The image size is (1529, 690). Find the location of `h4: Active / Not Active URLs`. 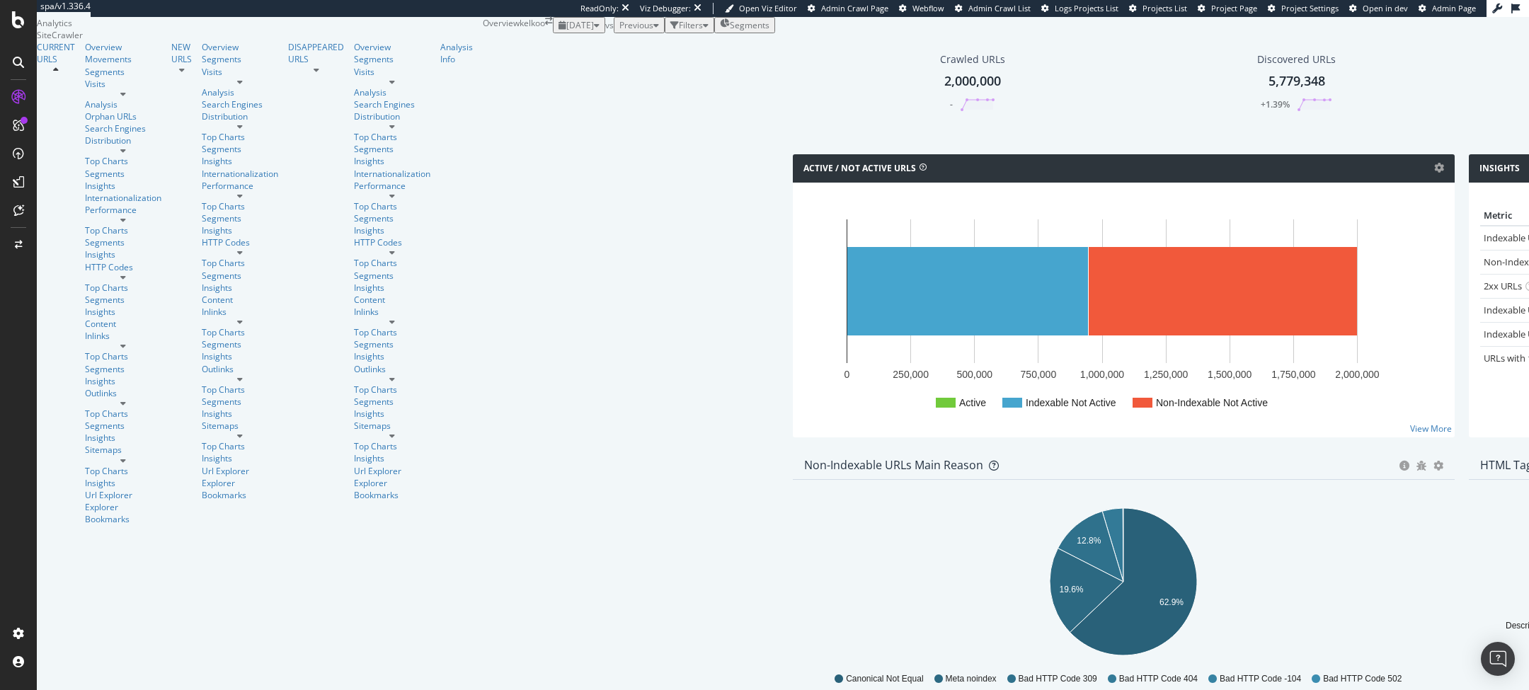

h4: Active / Not Active URLs is located at coordinates (860, 169).